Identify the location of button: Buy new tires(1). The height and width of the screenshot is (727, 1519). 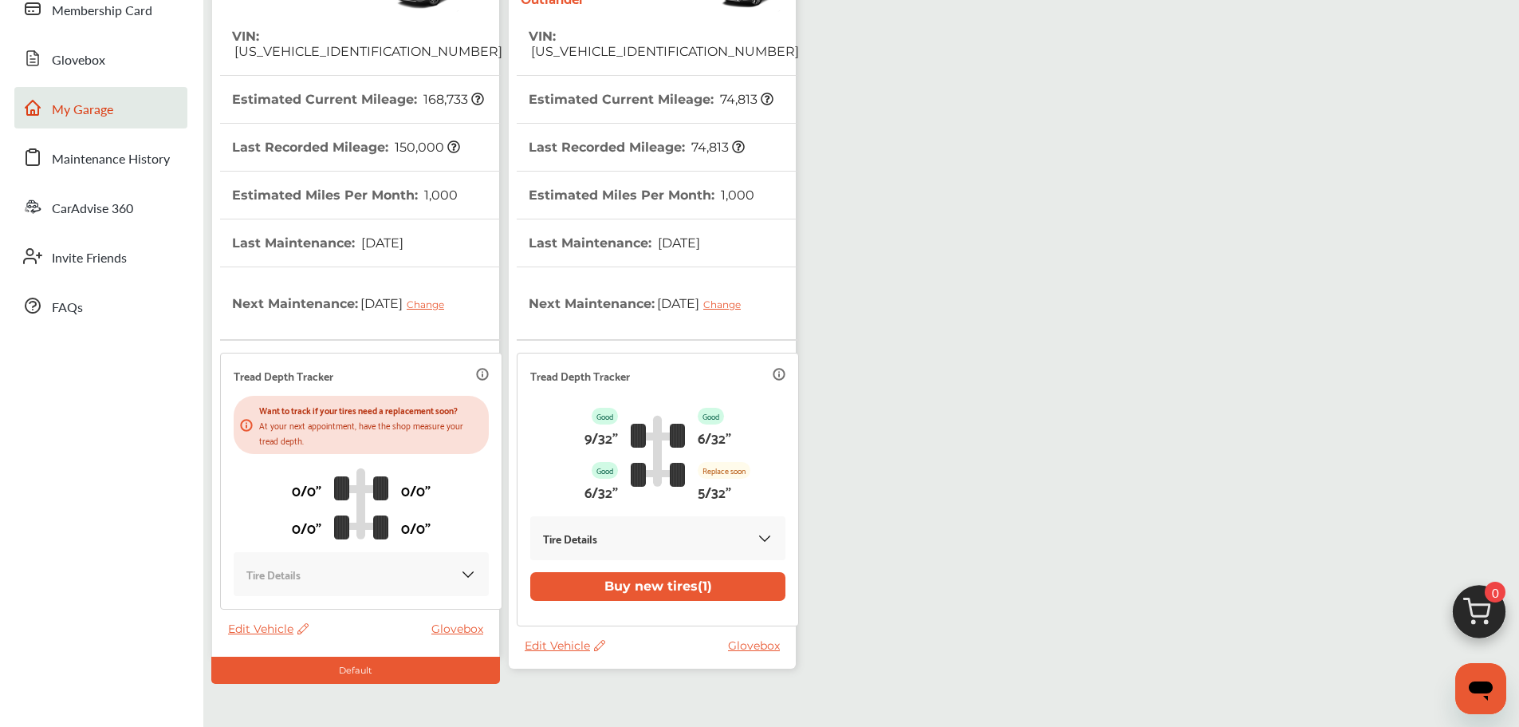
(658, 586).